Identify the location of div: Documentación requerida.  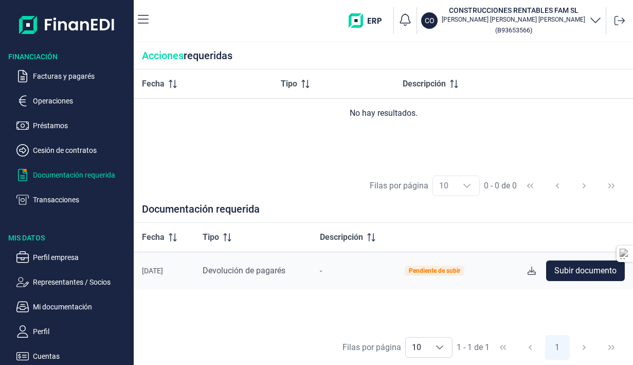
(383, 213).